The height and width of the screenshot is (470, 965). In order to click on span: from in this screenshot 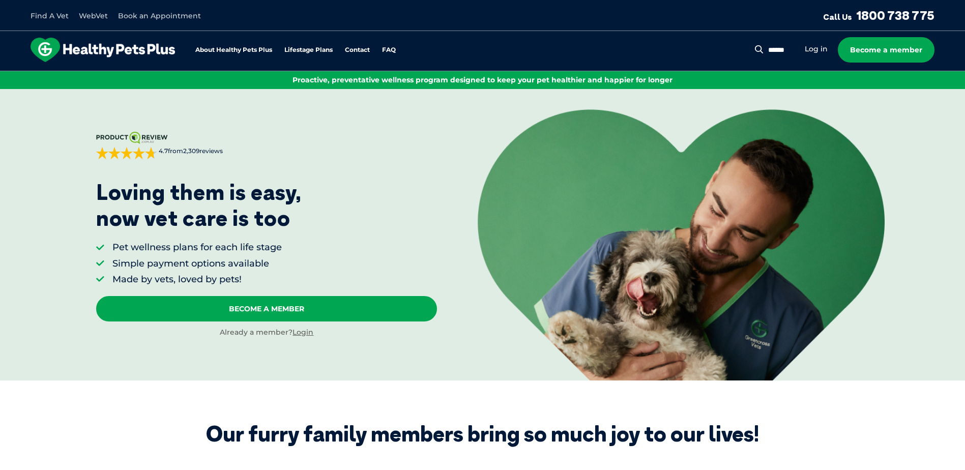, I will do `click(190, 151)`.